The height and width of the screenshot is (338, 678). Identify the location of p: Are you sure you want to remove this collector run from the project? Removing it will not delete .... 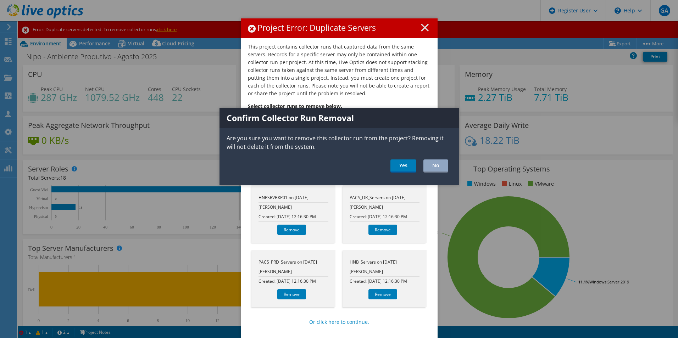
(339, 143).